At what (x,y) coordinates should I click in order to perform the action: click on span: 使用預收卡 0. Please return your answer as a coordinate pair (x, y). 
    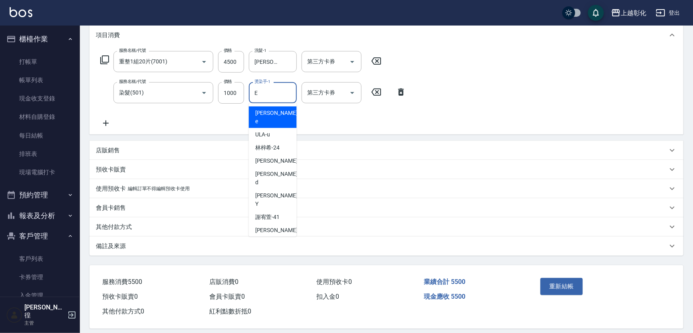
    Looking at the image, I should click on (334, 282).